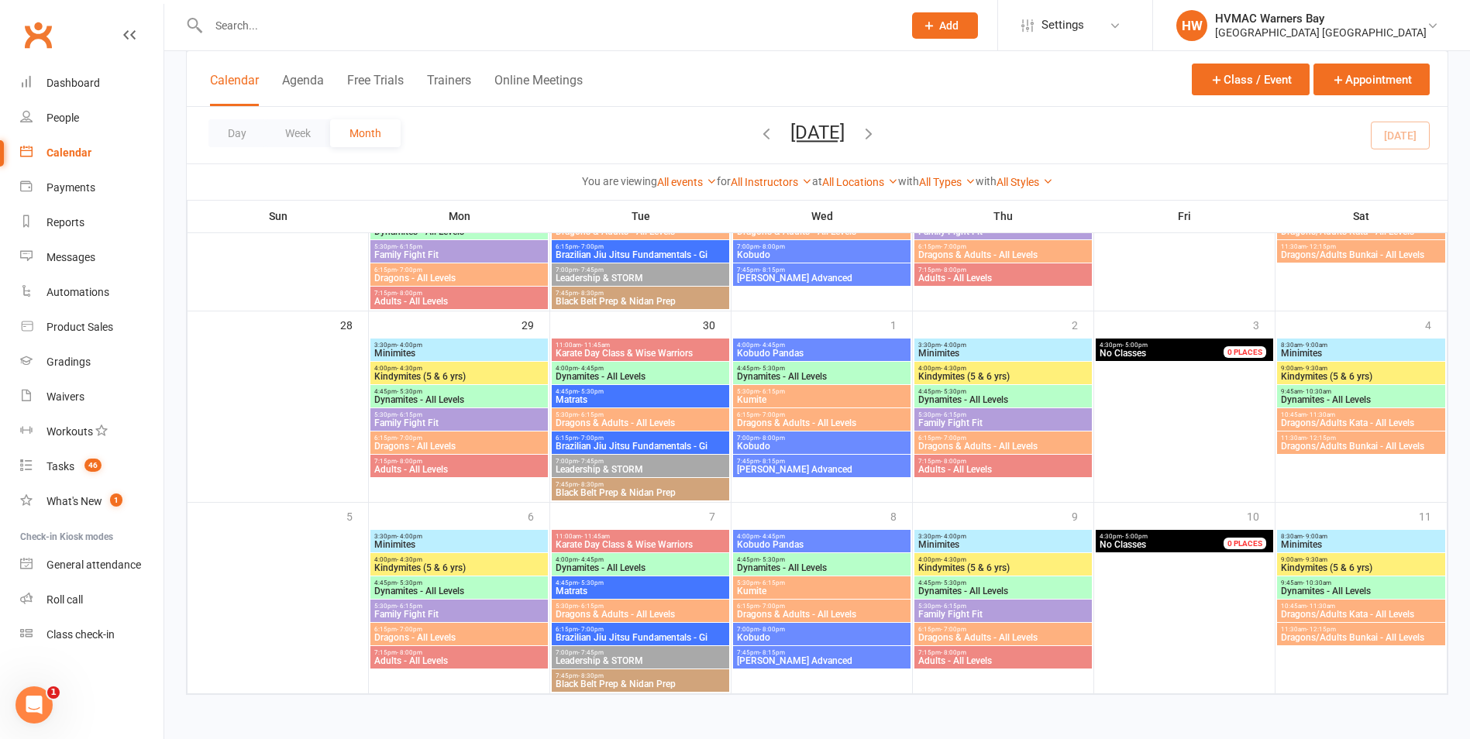 The image size is (1470, 739). Describe the element at coordinates (1361, 368) in the screenshot. I see `span: 9:00am` at that location.